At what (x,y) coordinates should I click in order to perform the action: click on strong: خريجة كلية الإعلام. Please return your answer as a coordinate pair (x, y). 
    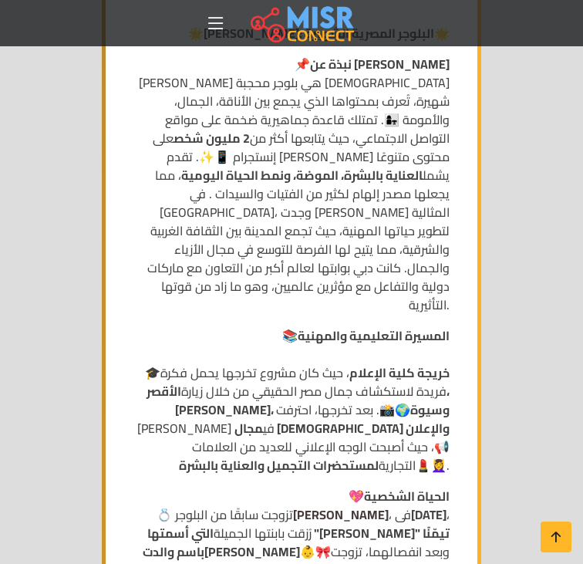
    Looking at the image, I should click on (399, 372).